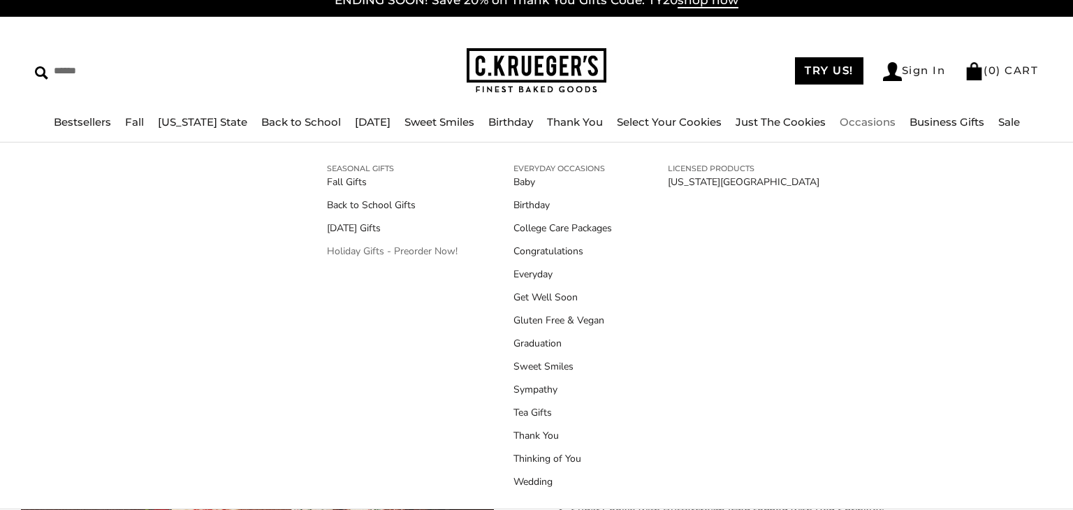 The height and width of the screenshot is (510, 1073). I want to click on a: Holiday Gifts - Preorder Now!, so click(392, 251).